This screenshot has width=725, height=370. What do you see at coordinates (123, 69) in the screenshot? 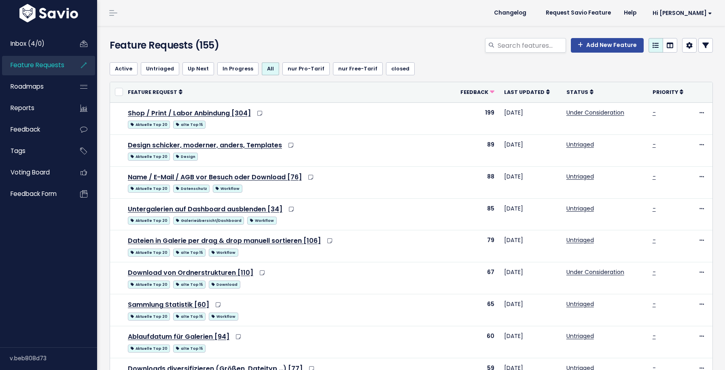
I see `a: Active` at bounding box center [123, 69].